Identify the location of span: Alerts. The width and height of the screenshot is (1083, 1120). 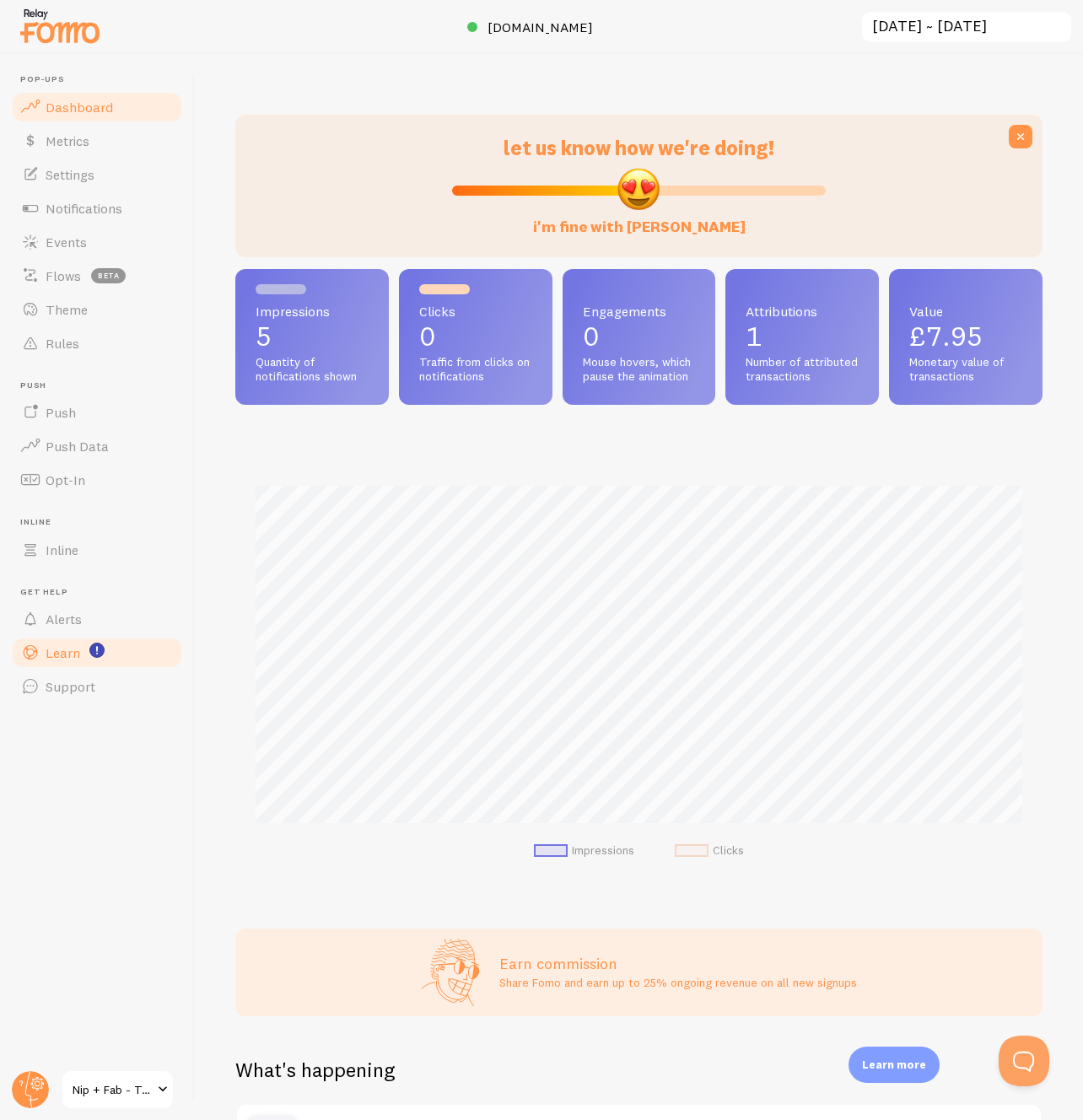
(63, 619).